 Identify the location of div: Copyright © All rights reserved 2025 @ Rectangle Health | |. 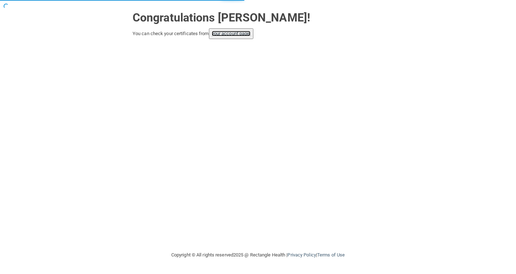
(258, 255).